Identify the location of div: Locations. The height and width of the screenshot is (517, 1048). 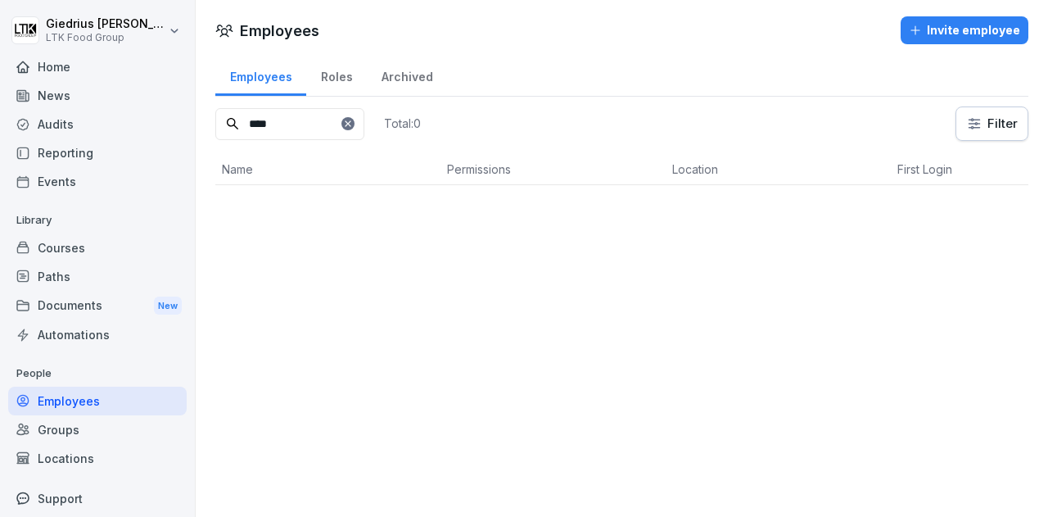
(97, 458).